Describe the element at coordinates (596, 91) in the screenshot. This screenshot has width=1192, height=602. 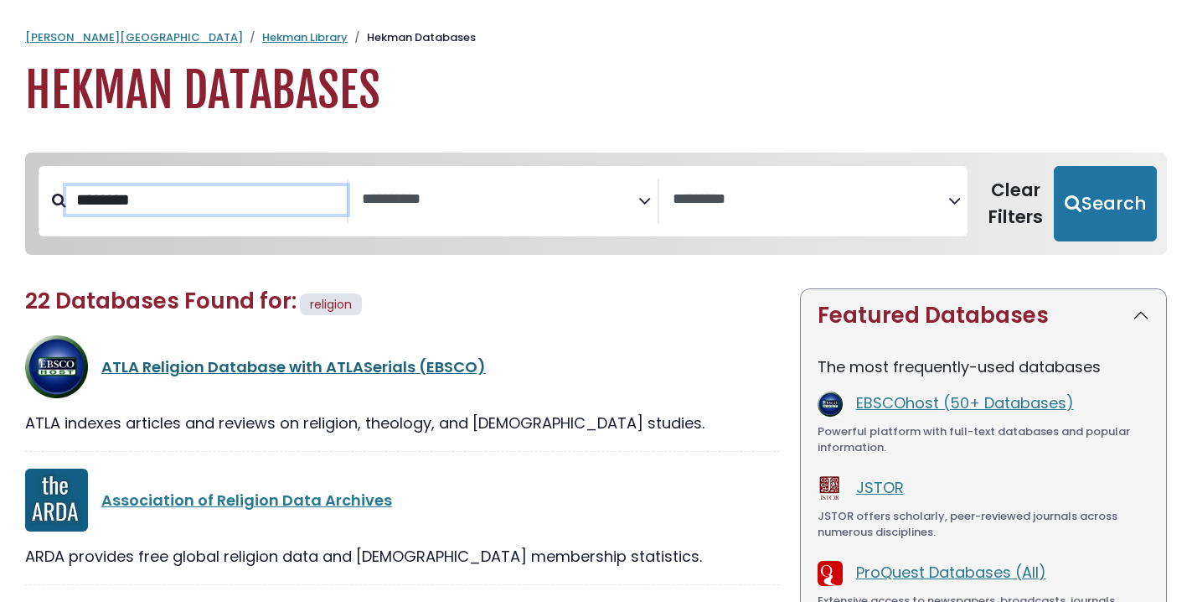
I see `h1: Hekman Databases` at that location.